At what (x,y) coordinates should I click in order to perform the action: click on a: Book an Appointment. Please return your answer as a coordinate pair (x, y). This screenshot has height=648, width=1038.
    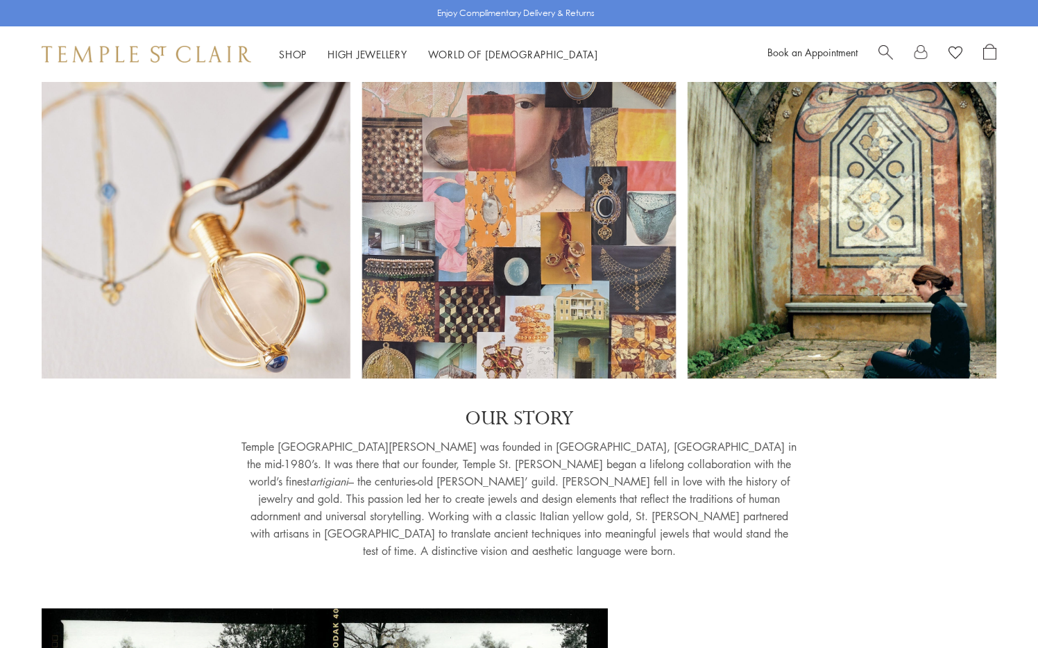
    Looking at the image, I should click on (813, 52).